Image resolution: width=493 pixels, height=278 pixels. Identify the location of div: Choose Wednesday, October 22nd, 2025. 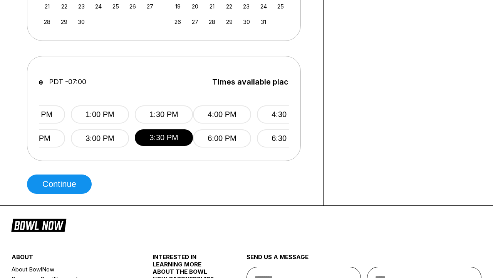
(229, 6).